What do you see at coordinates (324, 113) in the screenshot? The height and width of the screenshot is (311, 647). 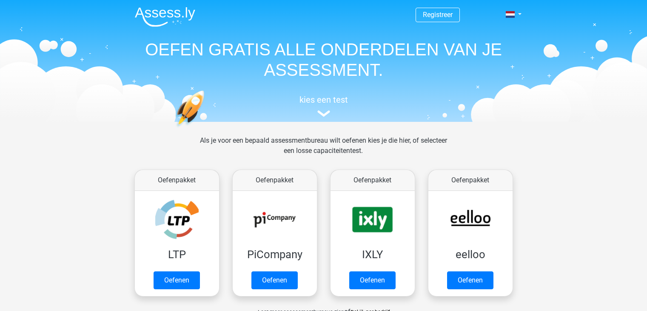 I see `img: assessment` at bounding box center [324, 113].